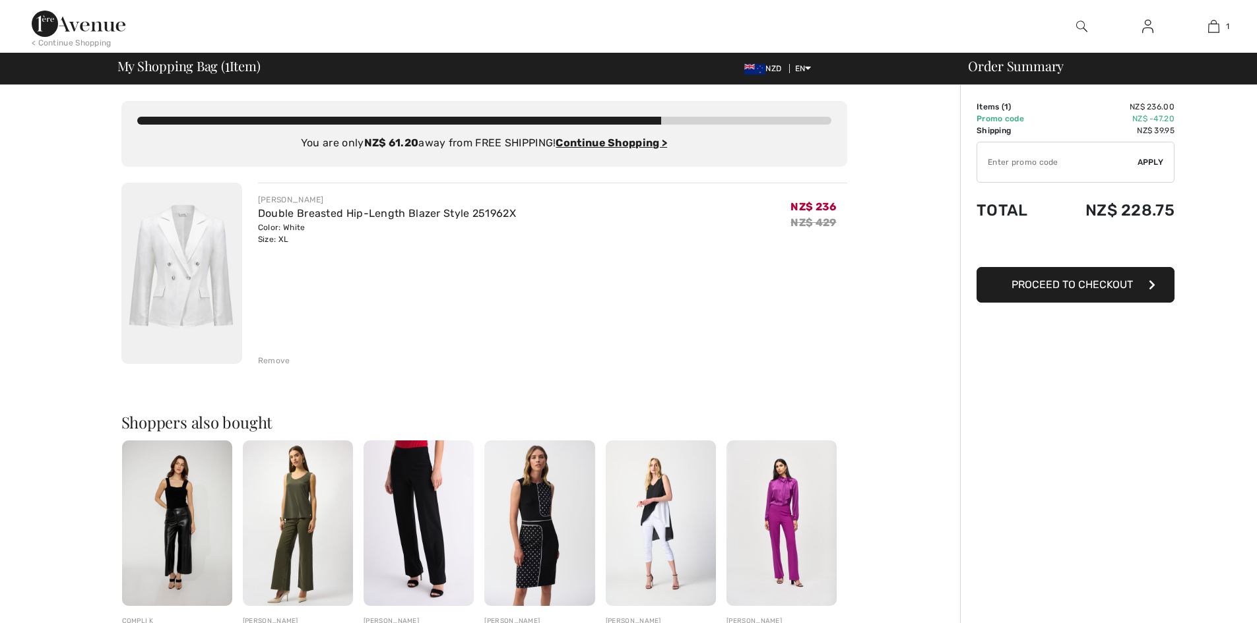 This screenshot has height=623, width=1257. What do you see at coordinates (1213, 26) in the screenshot?
I see `img: My Bag` at bounding box center [1213, 26].